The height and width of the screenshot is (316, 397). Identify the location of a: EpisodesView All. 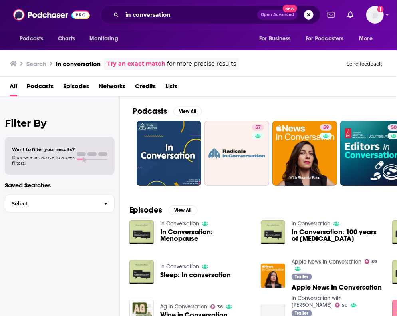
(163, 210).